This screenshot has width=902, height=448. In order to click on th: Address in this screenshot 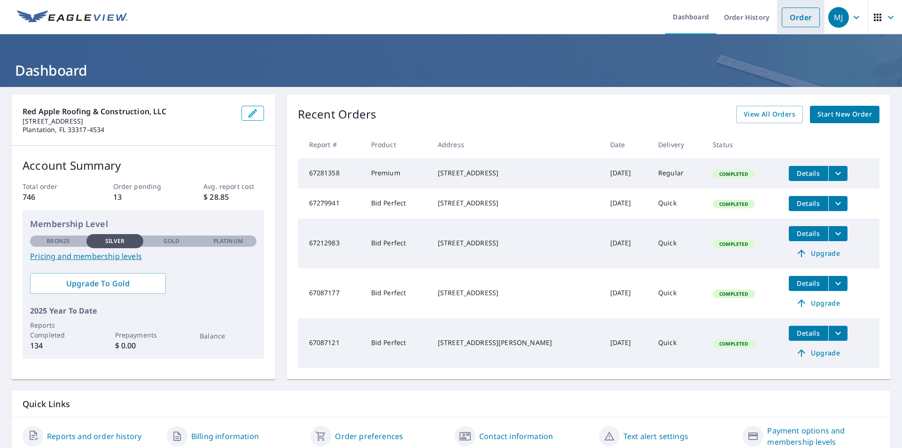, I will do `click(516, 144)`.